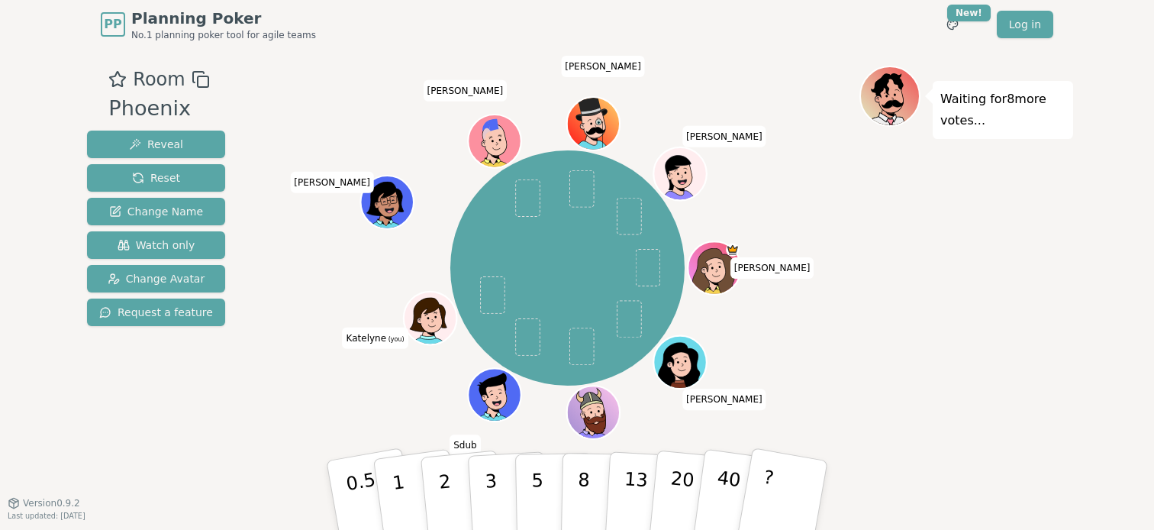  I want to click on span: Change Name, so click(156, 211).